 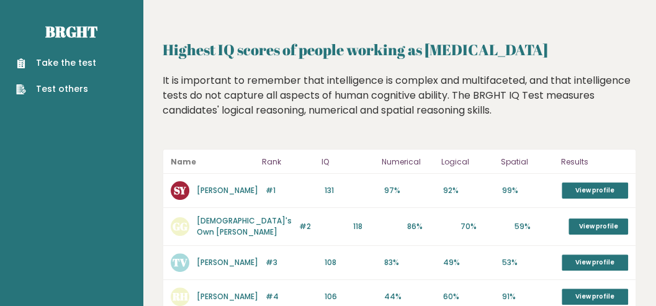 What do you see at coordinates (56, 89) in the screenshot?
I see `a: Test others` at bounding box center [56, 89].